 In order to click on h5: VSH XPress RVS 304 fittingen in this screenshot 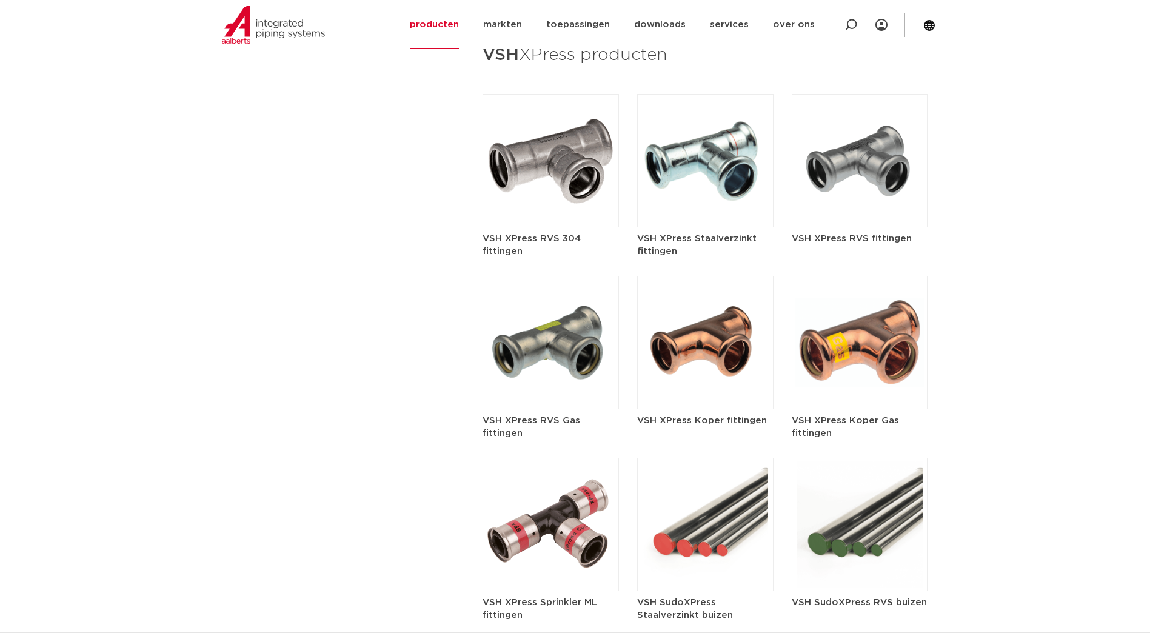, I will do `click(550, 245)`.